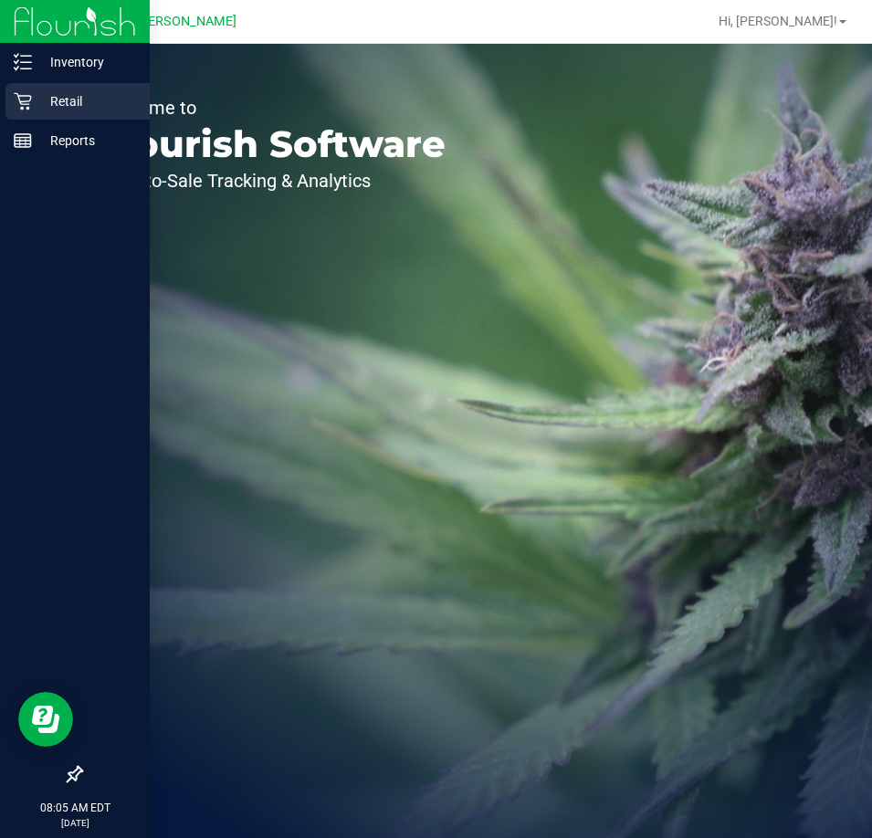  What do you see at coordinates (87, 141) in the screenshot?
I see `p: Reports` at bounding box center [87, 141].